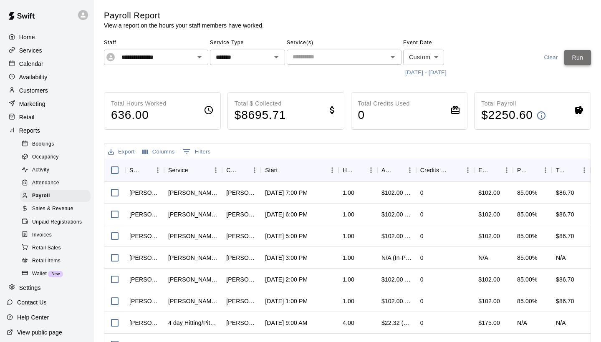 The height and width of the screenshot is (342, 601). Describe the element at coordinates (57, 274) in the screenshot. I see `a: WalletNew` at that location.